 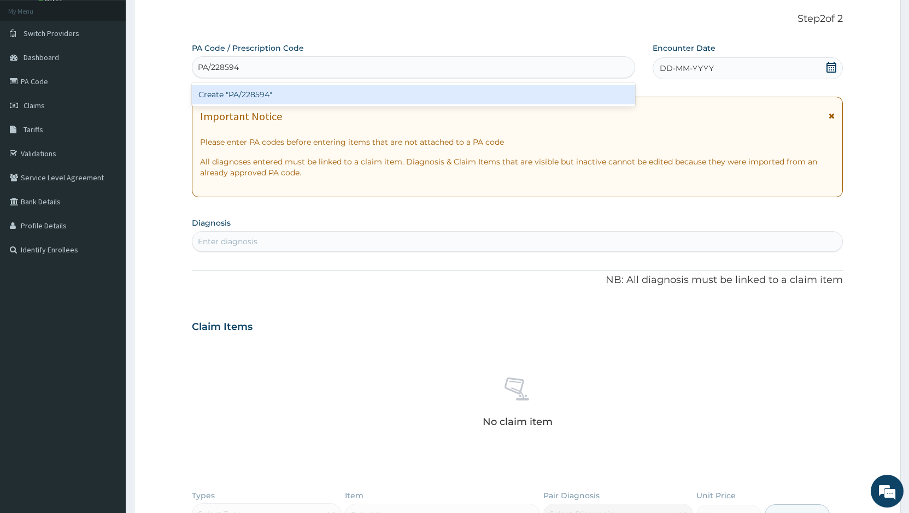 What do you see at coordinates (192, 19) in the screenshot?
I see `div: Minimize live chat window` at bounding box center [192, 19].